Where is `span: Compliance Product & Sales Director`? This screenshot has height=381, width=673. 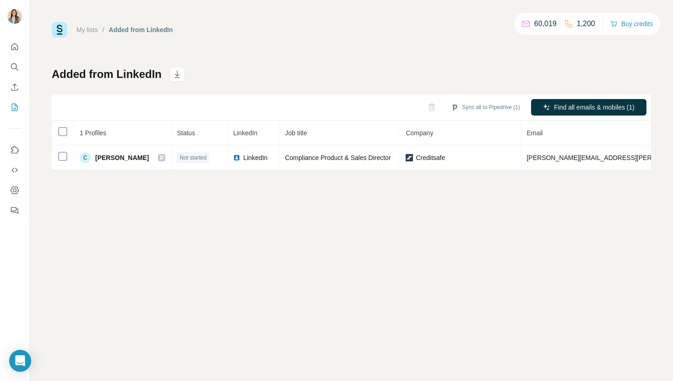
span: Compliance Product & Sales Director is located at coordinates (338, 158).